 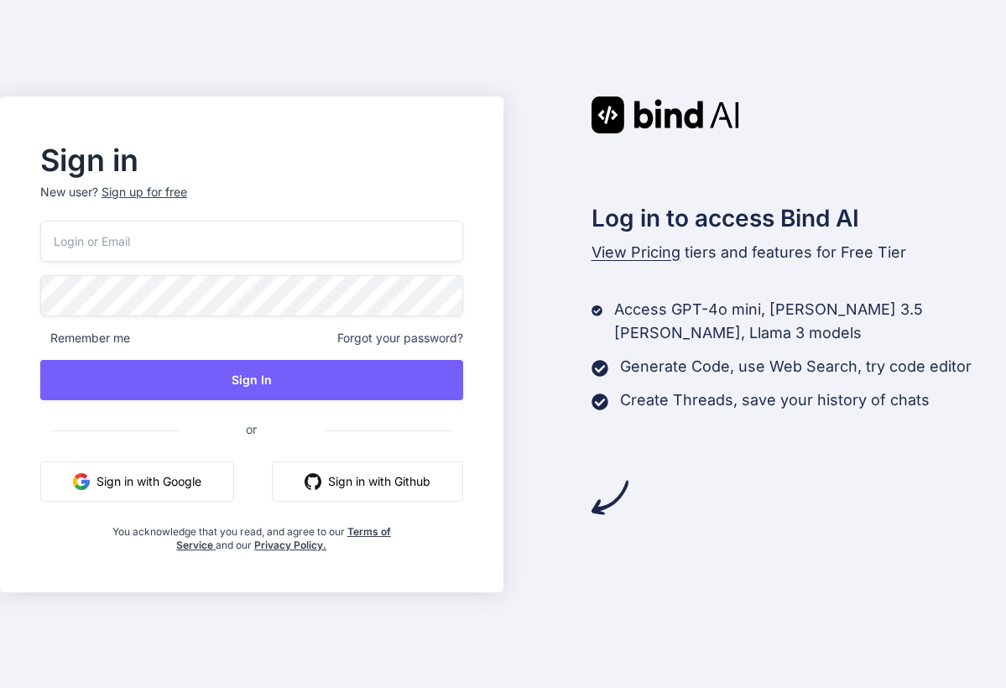 What do you see at coordinates (775, 400) in the screenshot?
I see `p: Create Threads, save your history of chats` at bounding box center [775, 400].